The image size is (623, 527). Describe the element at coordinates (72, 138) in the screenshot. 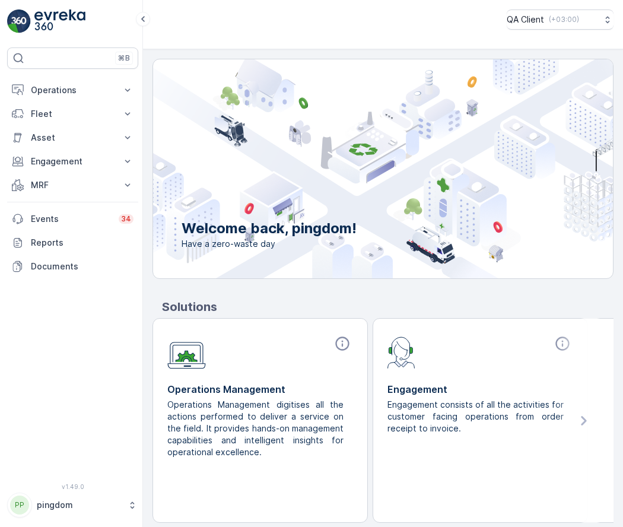

I see `p: Asset` at that location.